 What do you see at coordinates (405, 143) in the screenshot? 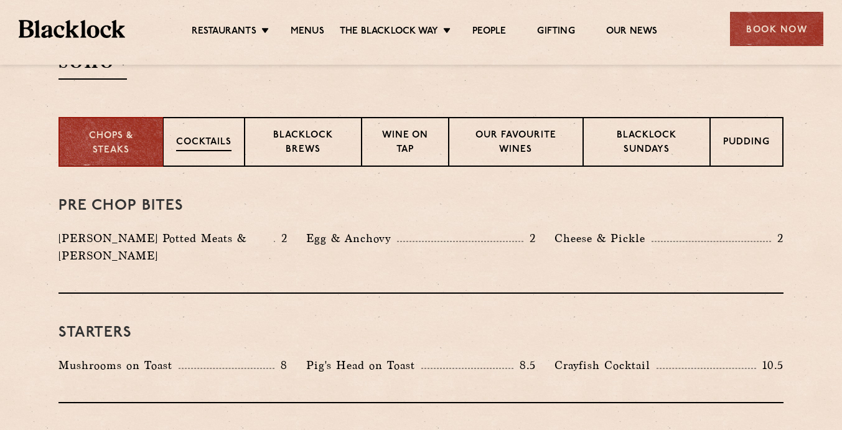
I see `p: Wine on Tap` at bounding box center [405, 143].